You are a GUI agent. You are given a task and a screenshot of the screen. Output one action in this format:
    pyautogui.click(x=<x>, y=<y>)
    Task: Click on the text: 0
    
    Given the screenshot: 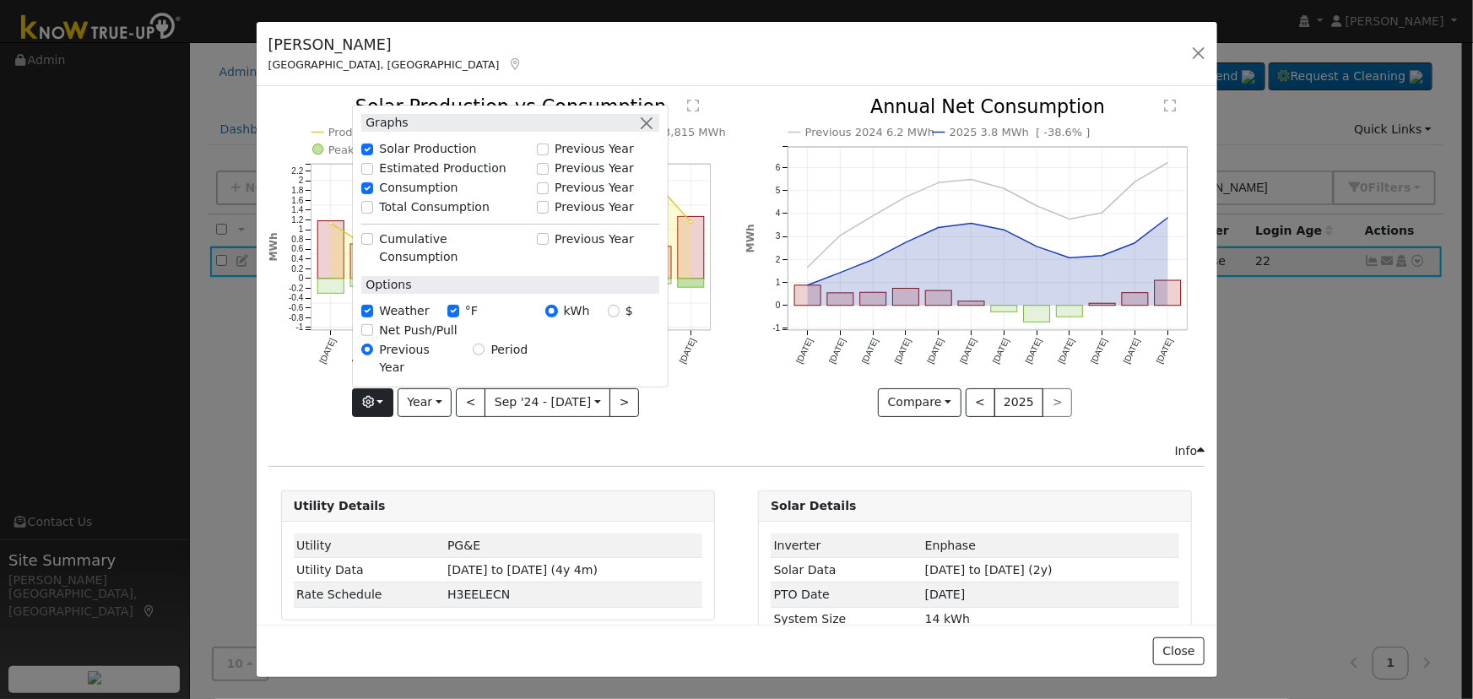 What is the action you would take?
    pyautogui.click(x=300, y=279)
    